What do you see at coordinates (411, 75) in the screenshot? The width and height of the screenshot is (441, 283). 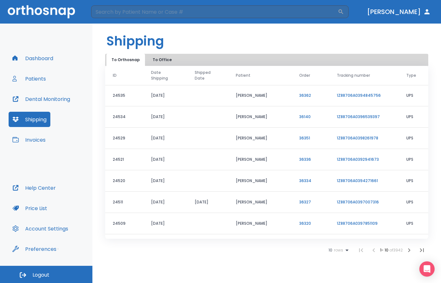 I see `span: Type` at bounding box center [411, 75].